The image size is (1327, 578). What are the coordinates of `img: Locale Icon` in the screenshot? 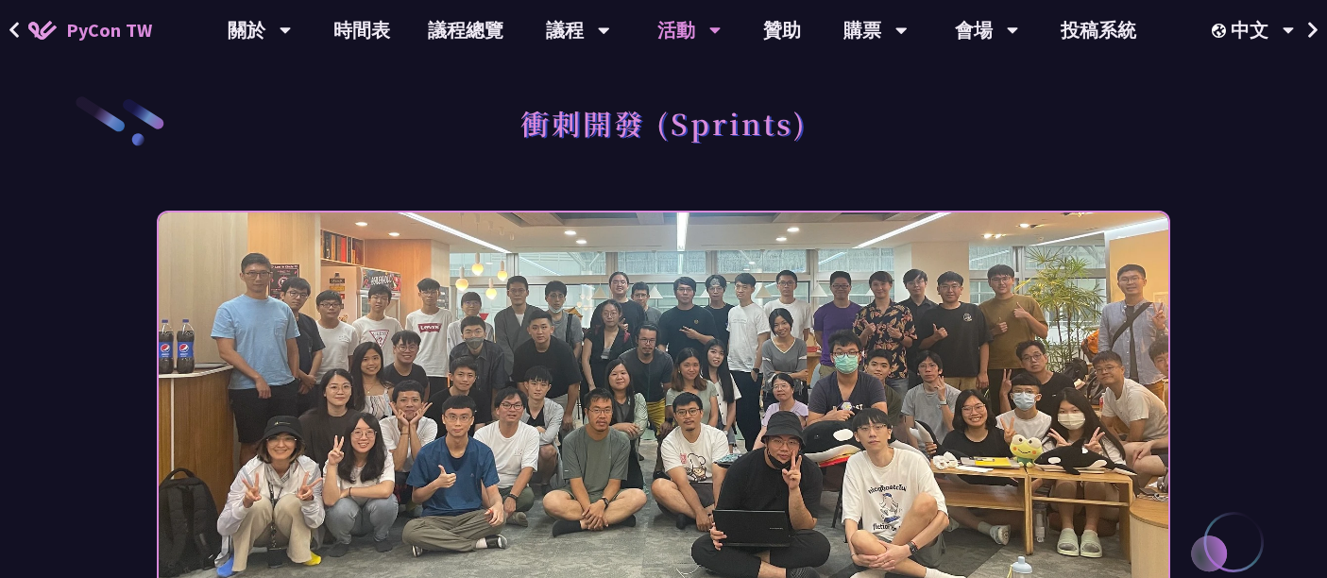 It's located at (1221, 30).